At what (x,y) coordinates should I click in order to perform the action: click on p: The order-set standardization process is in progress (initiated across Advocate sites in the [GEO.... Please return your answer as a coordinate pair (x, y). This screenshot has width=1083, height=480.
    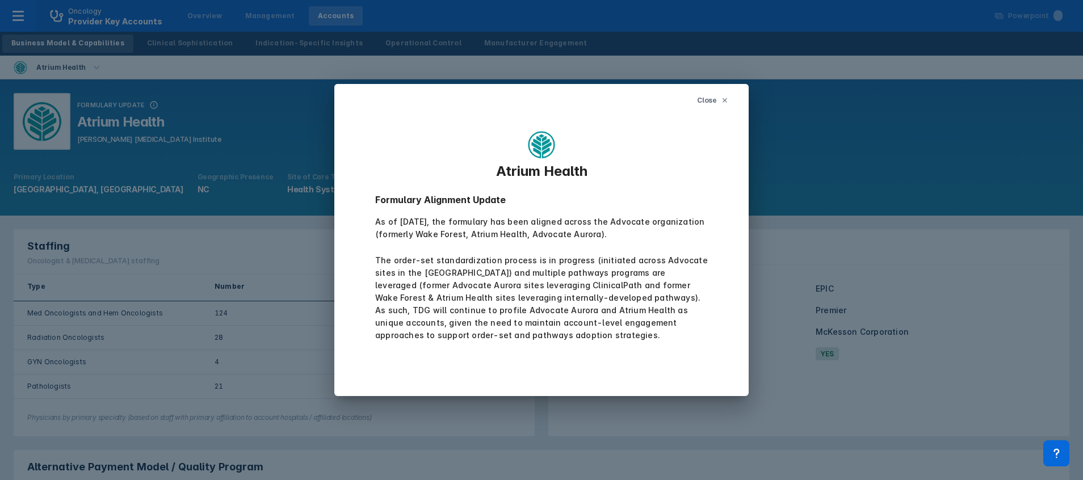
    Looking at the image, I should click on (542, 279).